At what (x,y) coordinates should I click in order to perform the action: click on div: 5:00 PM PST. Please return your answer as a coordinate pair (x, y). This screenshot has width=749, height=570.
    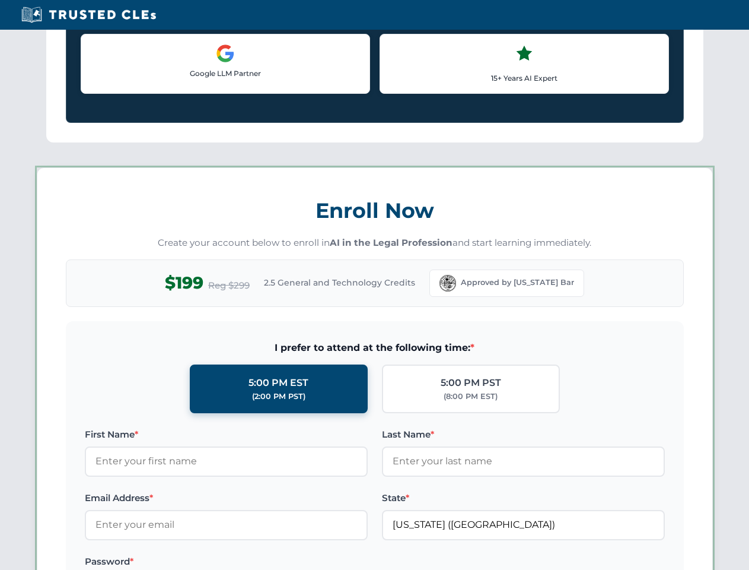
    Looking at the image, I should click on (471, 383).